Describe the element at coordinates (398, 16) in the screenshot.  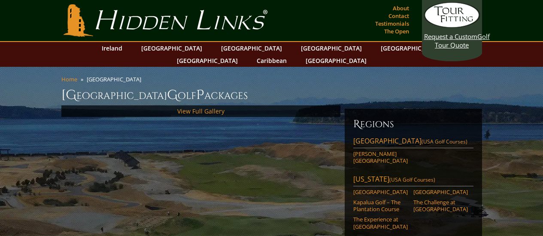
I see `a: Contact` at that location.